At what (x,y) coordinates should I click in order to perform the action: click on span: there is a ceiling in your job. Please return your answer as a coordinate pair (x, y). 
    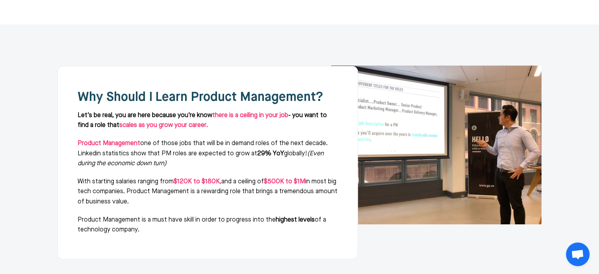
    Looking at the image, I should click on (250, 115).